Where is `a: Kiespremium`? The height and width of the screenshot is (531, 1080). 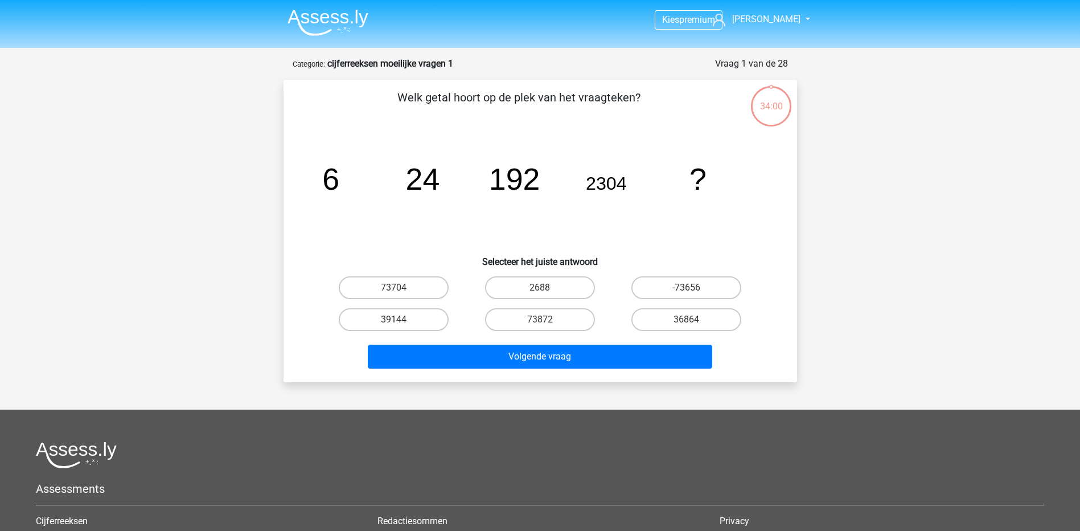 a: Kiespremium is located at coordinates (688, 19).